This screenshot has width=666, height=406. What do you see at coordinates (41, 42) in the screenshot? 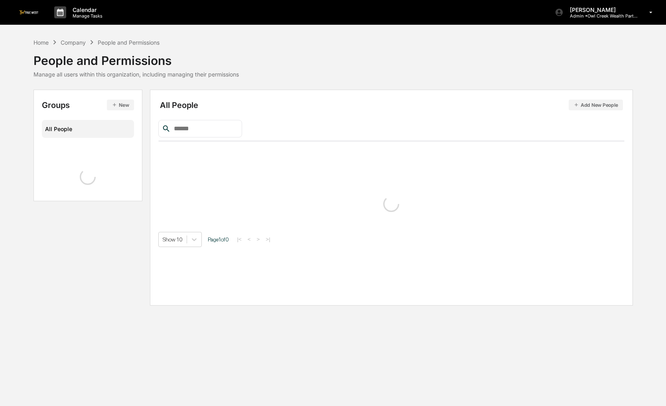
I see `div: Home` at bounding box center [41, 42].